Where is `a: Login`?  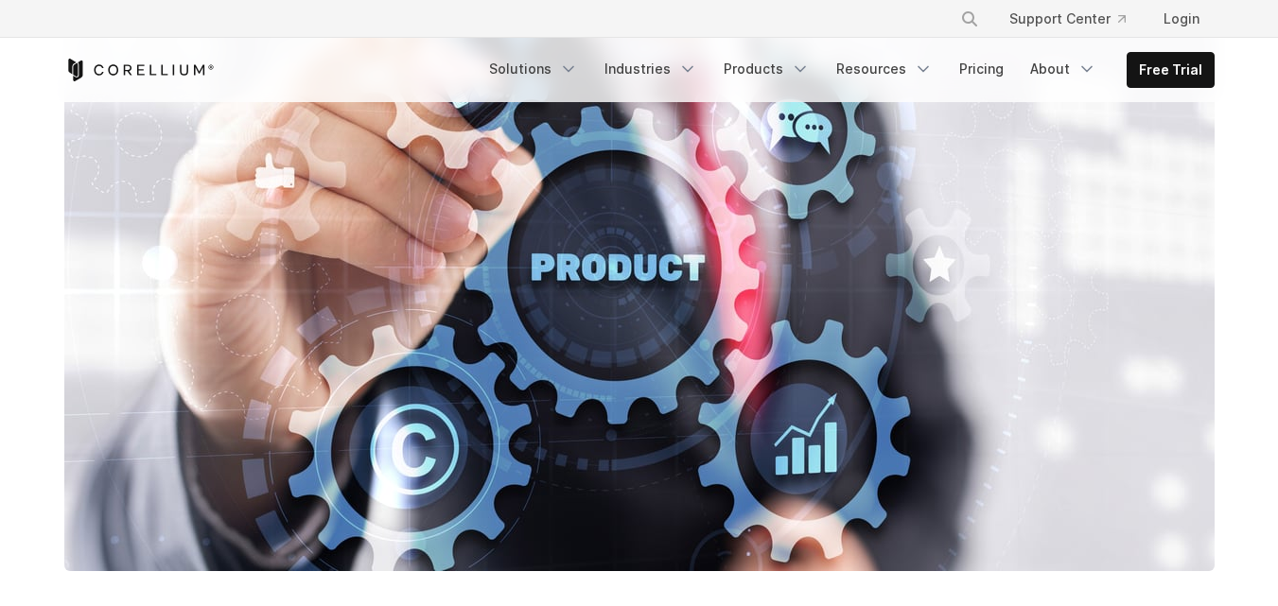 a: Login is located at coordinates (1182, 19).